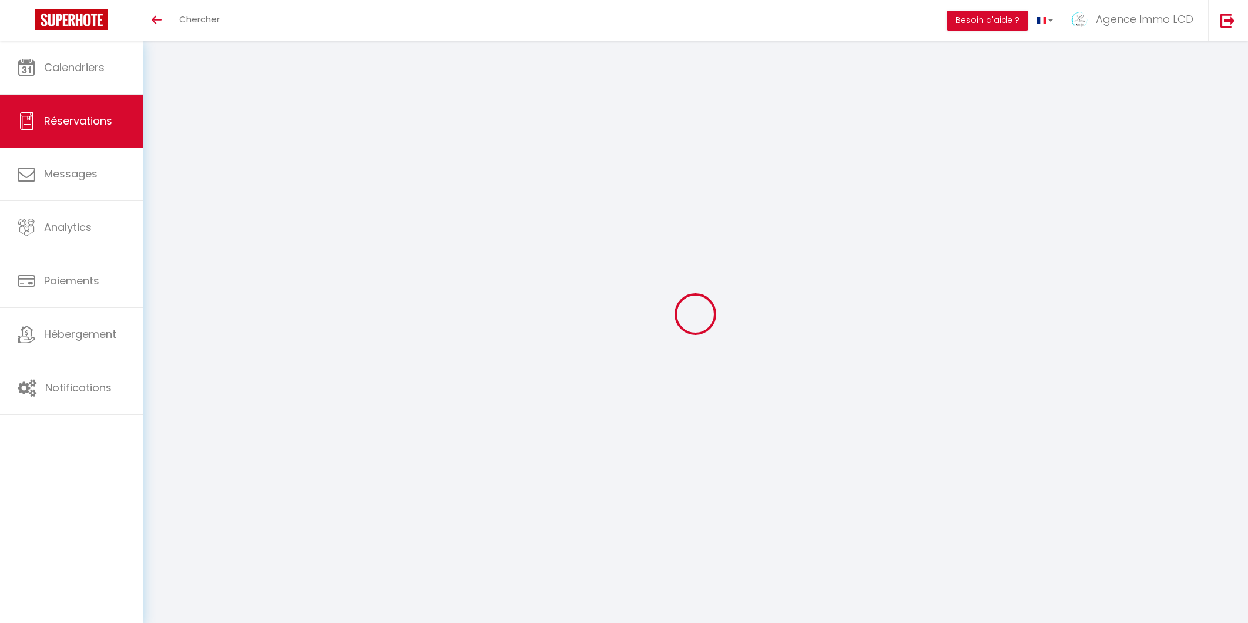  What do you see at coordinates (78, 387) in the screenshot?
I see `span: Notifications` at bounding box center [78, 387].